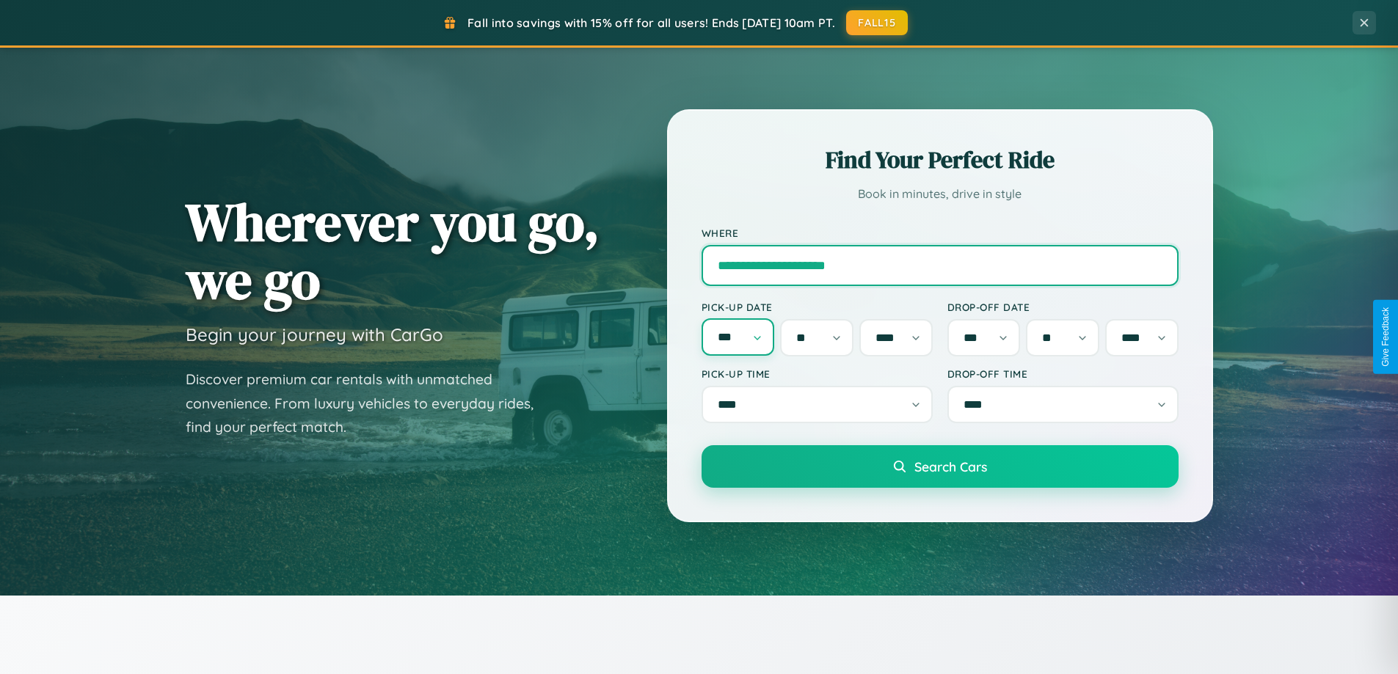 This screenshot has height=674, width=1398. What do you see at coordinates (1385, 337) in the screenshot?
I see `div: Give Feedback` at bounding box center [1385, 337].